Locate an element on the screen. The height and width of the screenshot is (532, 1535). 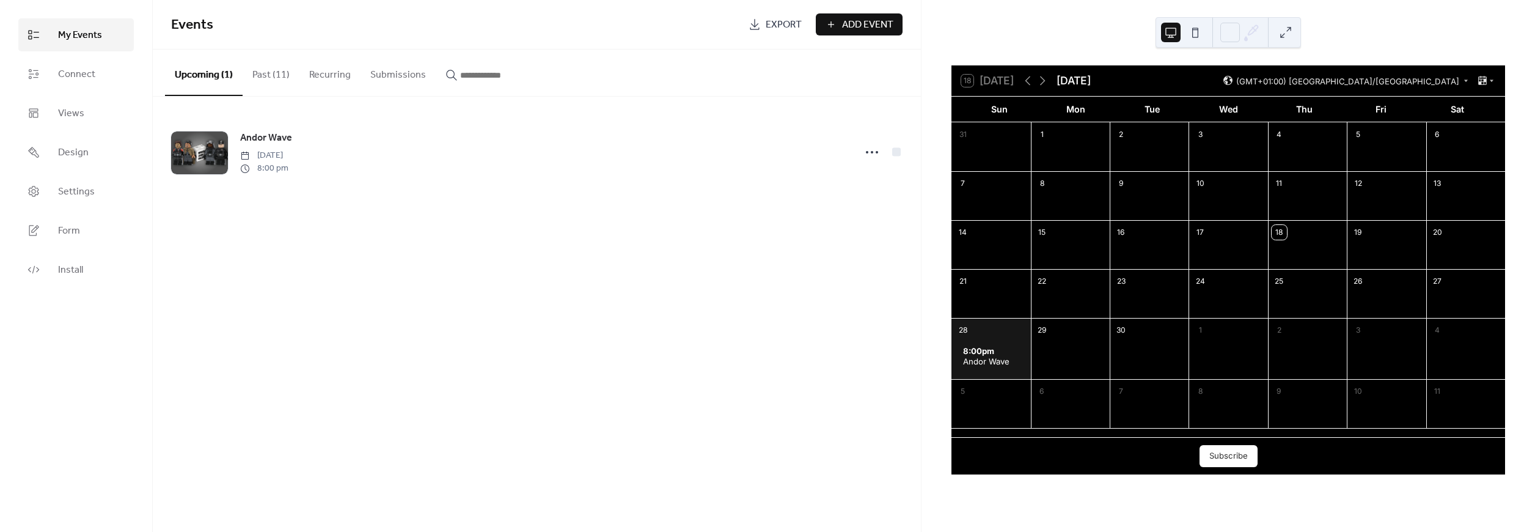
span: Export is located at coordinates (784, 25).